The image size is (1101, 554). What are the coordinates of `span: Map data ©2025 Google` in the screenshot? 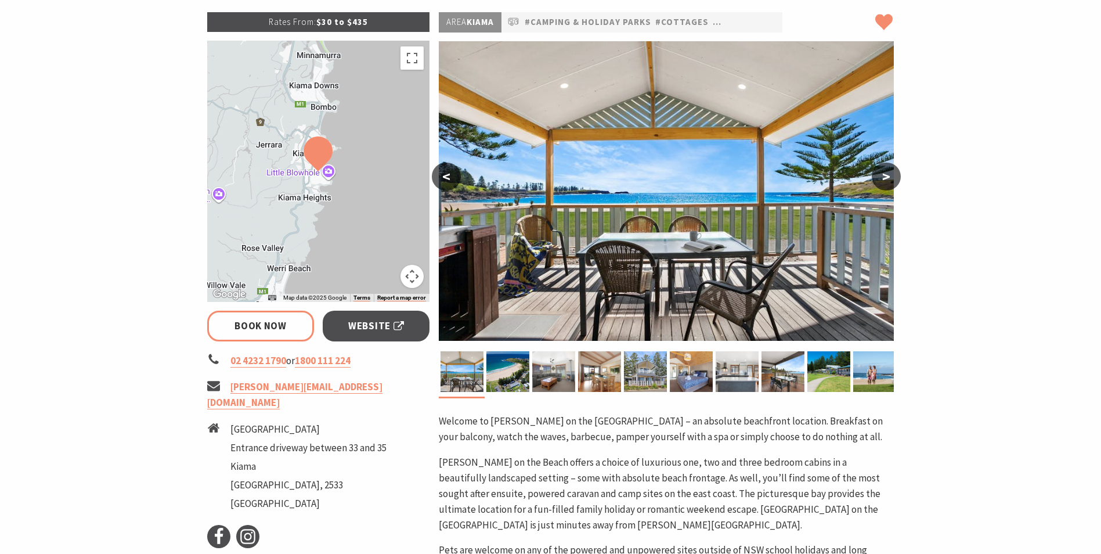 It's located at (315, 297).